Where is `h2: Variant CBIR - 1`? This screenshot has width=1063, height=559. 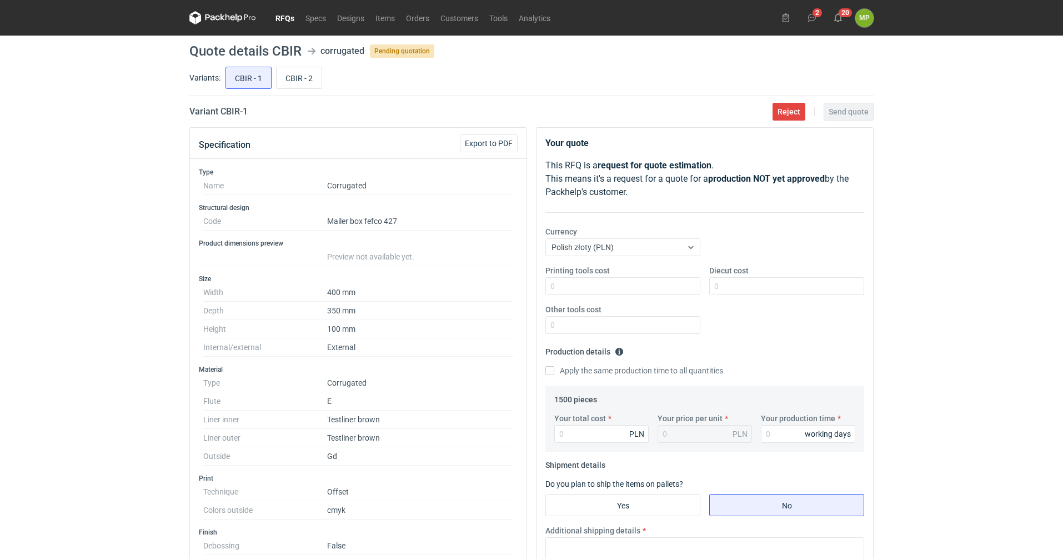 h2: Variant CBIR - 1 is located at coordinates (218, 112).